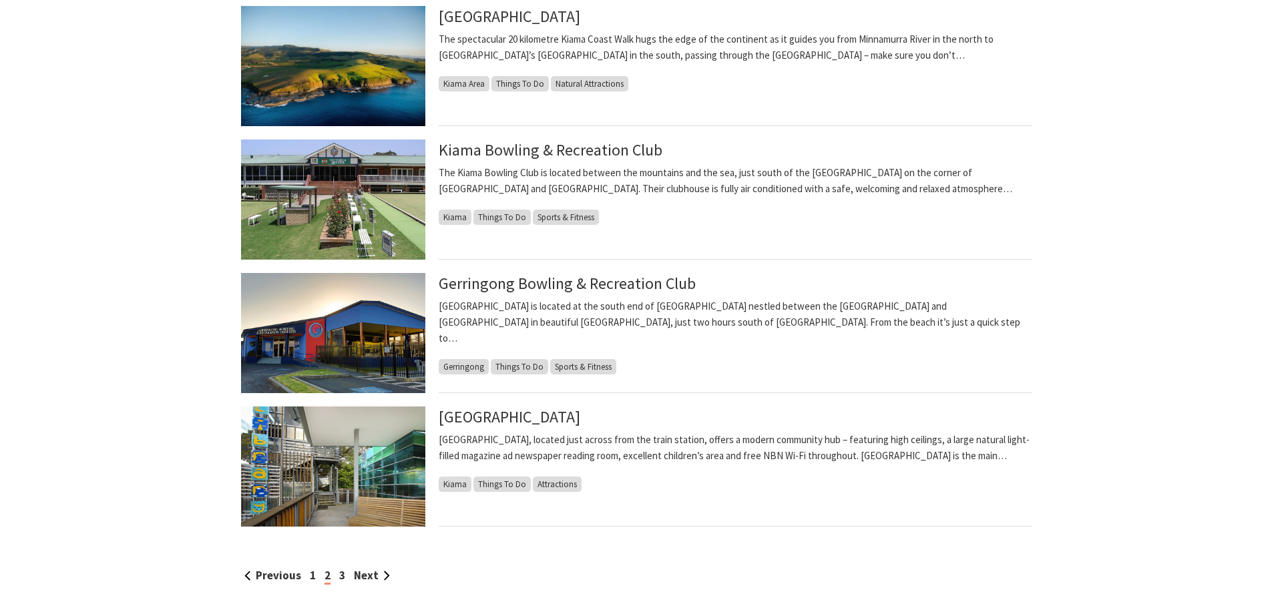 The height and width of the screenshot is (608, 1272). I want to click on a: Previous, so click(272, 576).